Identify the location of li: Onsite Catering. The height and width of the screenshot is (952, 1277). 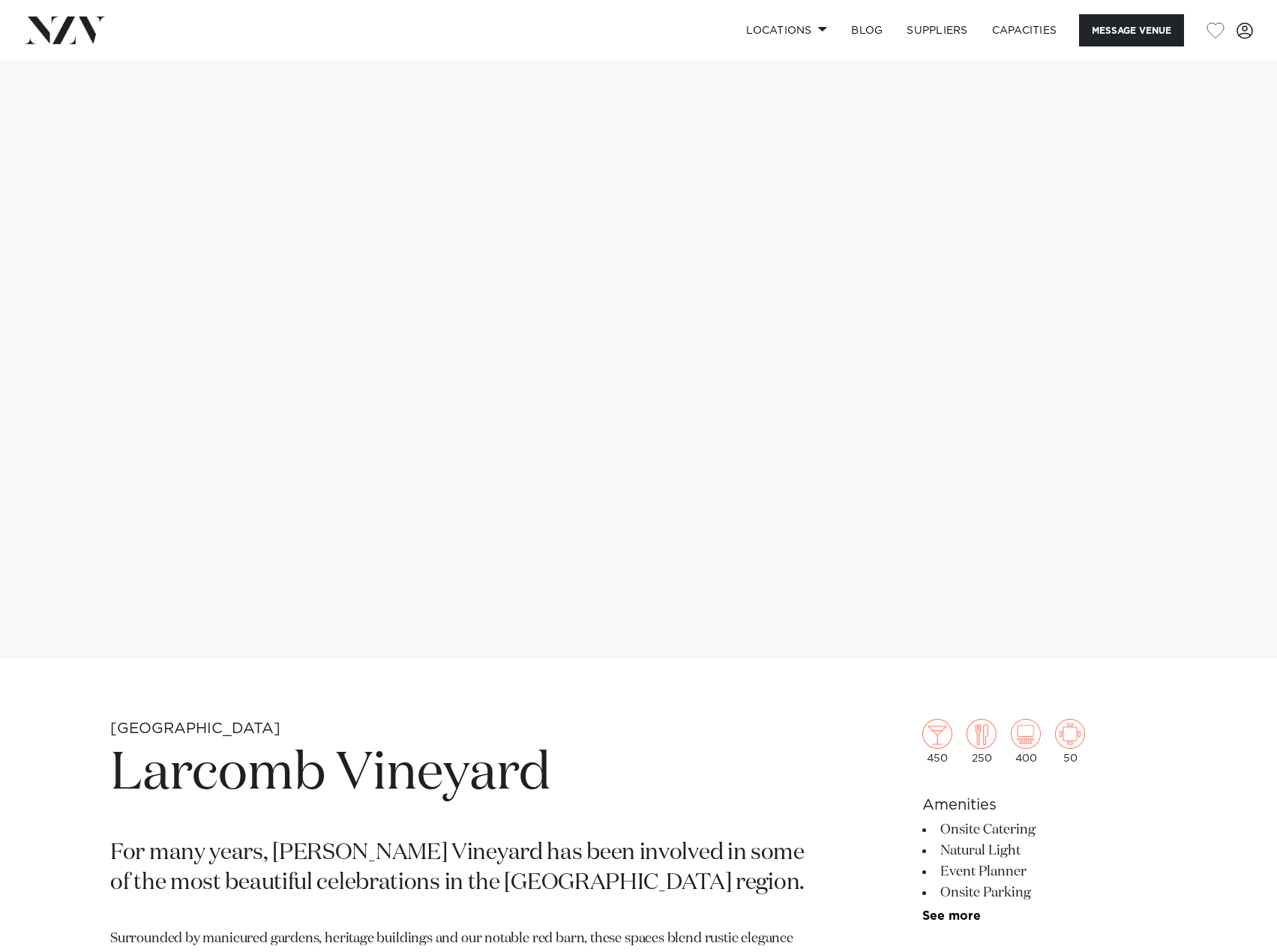
(1044, 830).